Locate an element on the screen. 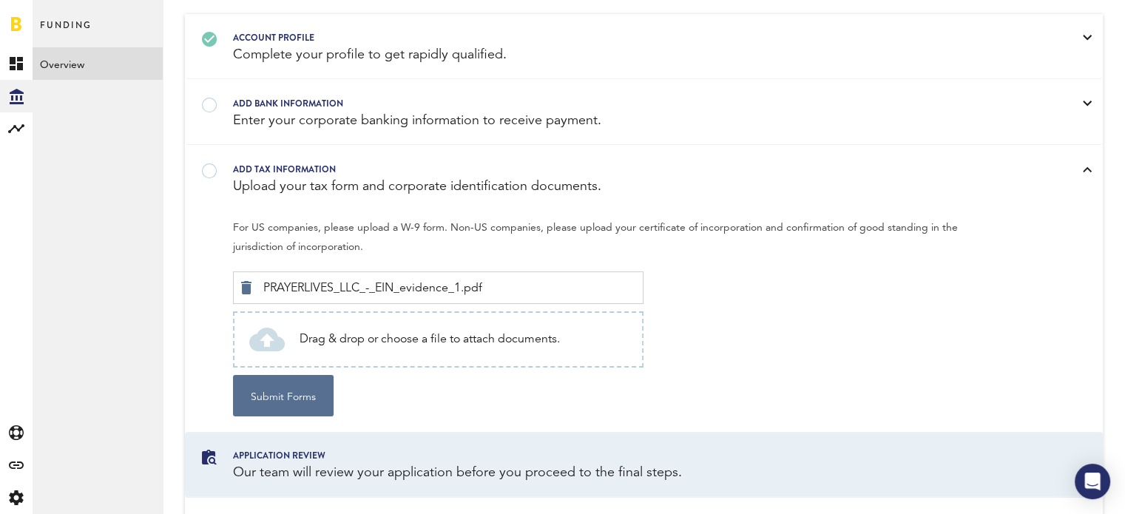 The width and height of the screenshot is (1125, 514). a: Overview is located at coordinates (98, 64).